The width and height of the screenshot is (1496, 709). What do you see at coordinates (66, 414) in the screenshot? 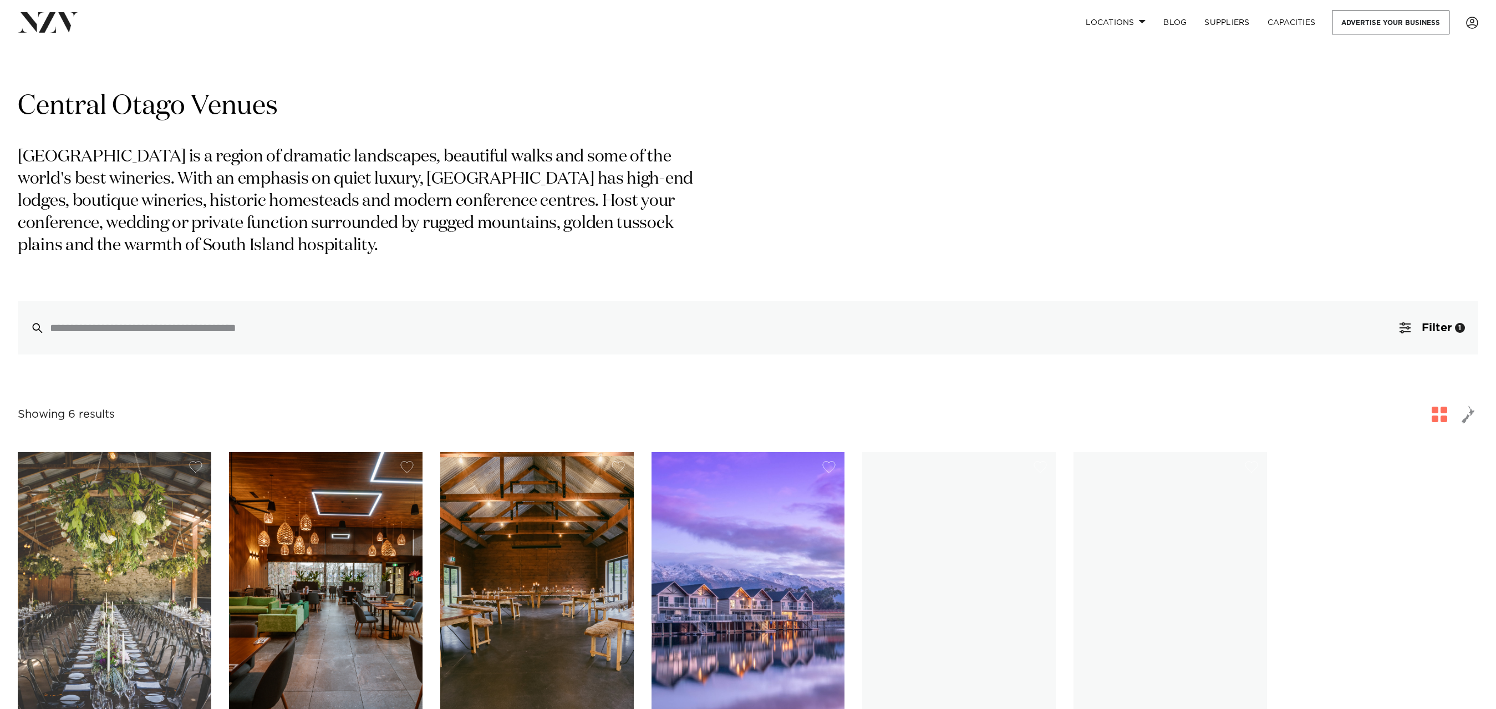
I see `div: Showing 6 results` at bounding box center [66, 414].